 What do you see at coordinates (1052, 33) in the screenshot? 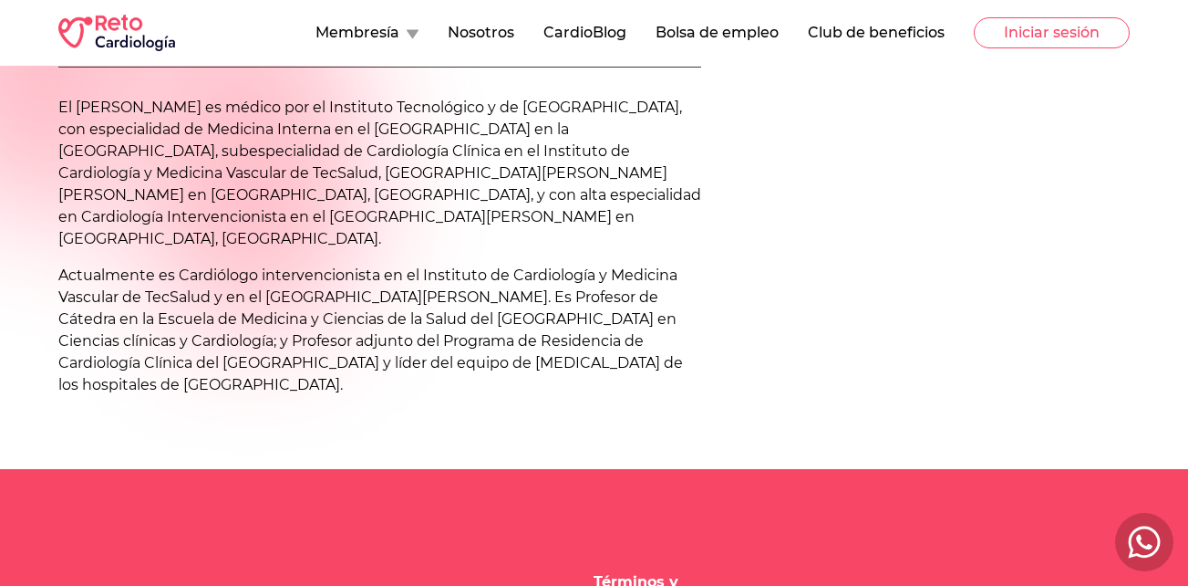
I see `button: Iniciar sesión` at bounding box center [1052, 33].